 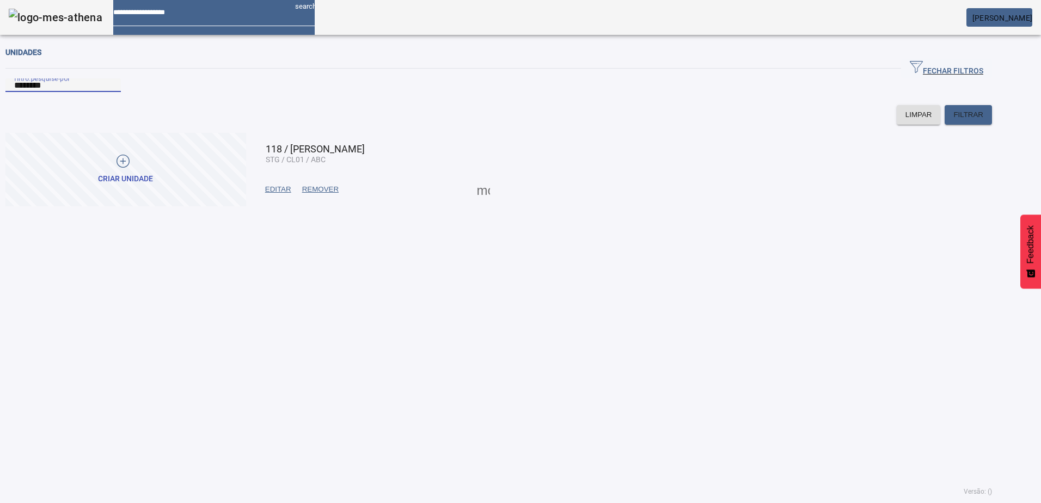 What do you see at coordinates (977, 491) in the screenshot?
I see `span: Versão: ()` at bounding box center [977, 491].